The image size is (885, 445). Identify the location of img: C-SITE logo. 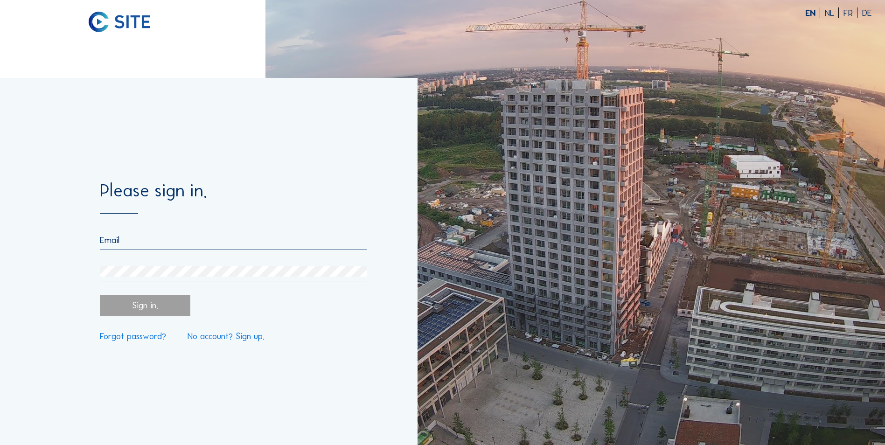
(119, 22).